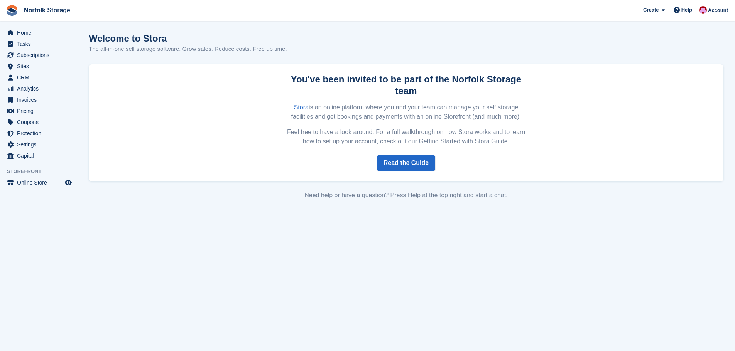 Image resolution: width=735 pixels, height=351 pixels. Describe the element at coordinates (406, 112) in the screenshot. I see `p: is an online platform where you and your team can manage your self storage facilities and get boo...` at that location.